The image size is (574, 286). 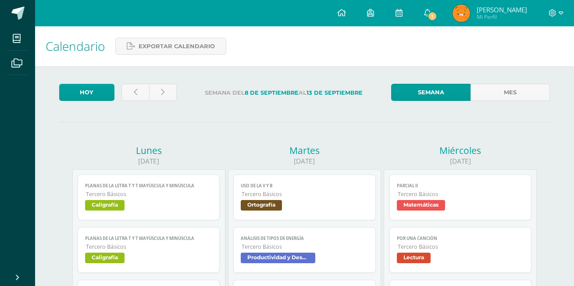 What do you see at coordinates (460, 185) in the screenshot?
I see `span: Parcial II` at bounding box center [460, 185].